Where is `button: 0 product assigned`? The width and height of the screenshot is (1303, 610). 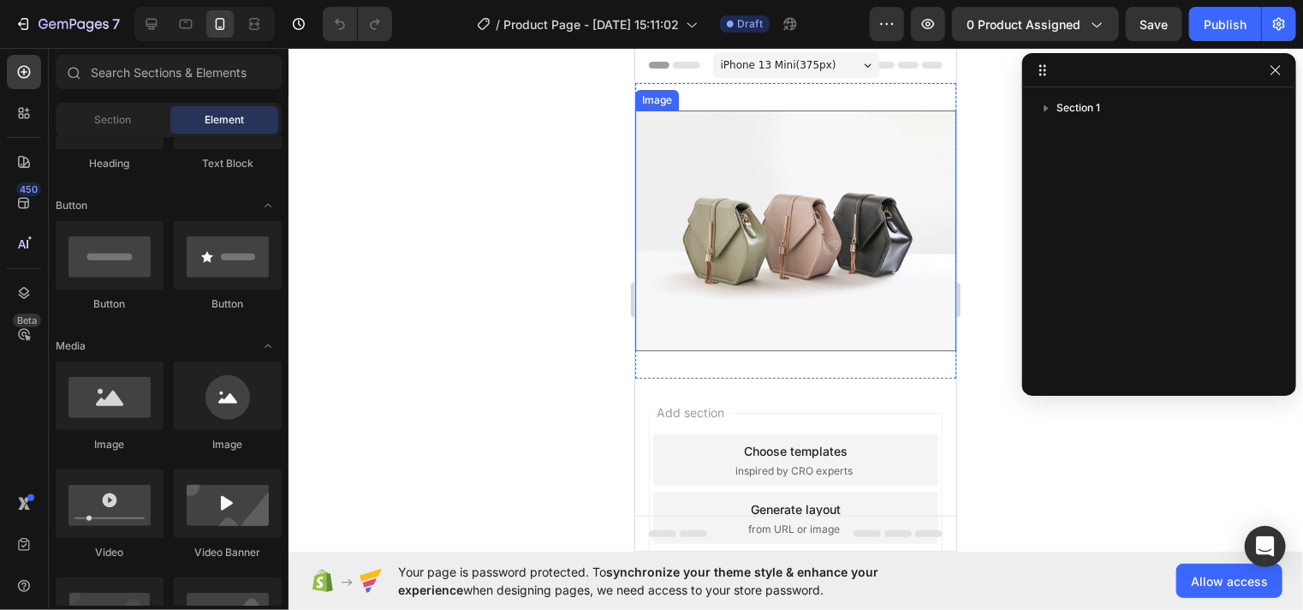 button: 0 product assigned is located at coordinates (1035, 24).